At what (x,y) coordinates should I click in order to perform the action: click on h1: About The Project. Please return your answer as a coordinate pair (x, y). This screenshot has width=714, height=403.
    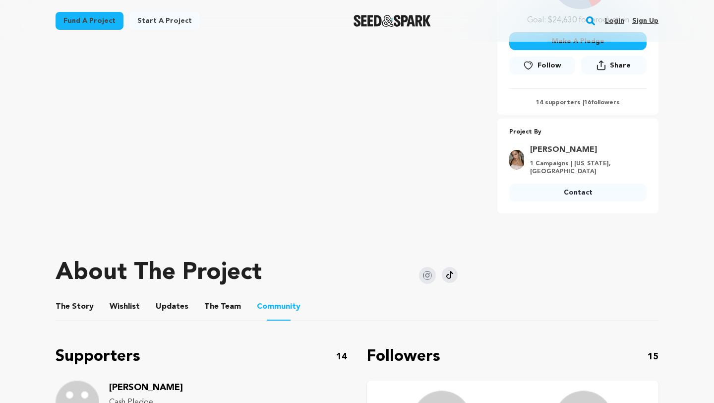
    Looking at the image, I should click on (159, 273).